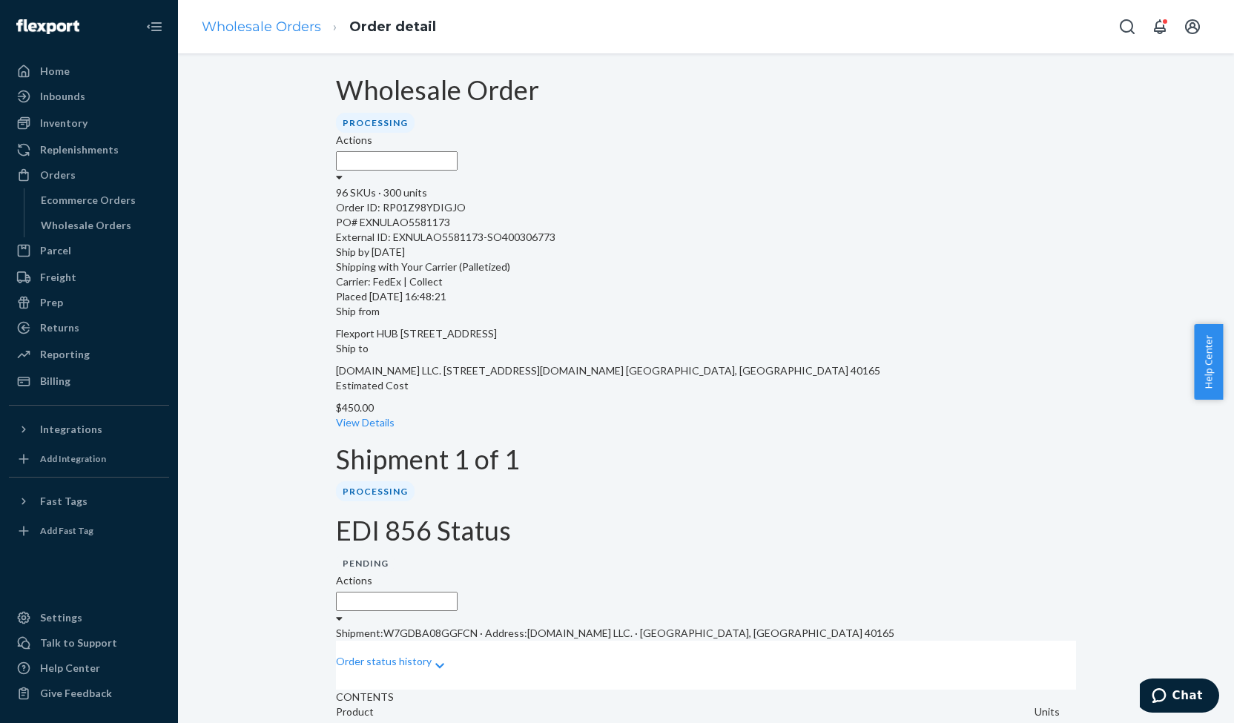 The height and width of the screenshot is (723, 1234). What do you see at coordinates (1208, 362) in the screenshot?
I see `button: Help Center` at bounding box center [1208, 362].